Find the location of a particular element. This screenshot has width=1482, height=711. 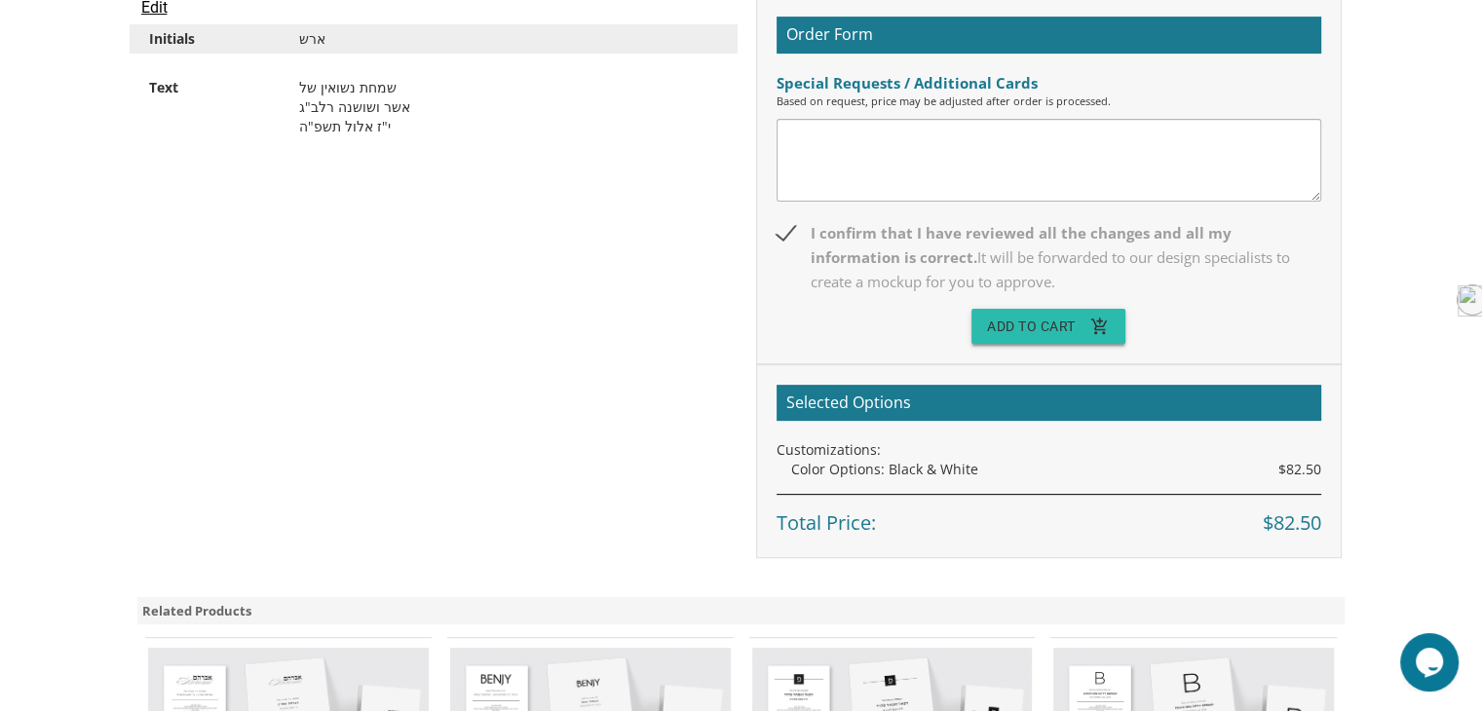

div: Customizations: is located at coordinates (1048, 450).